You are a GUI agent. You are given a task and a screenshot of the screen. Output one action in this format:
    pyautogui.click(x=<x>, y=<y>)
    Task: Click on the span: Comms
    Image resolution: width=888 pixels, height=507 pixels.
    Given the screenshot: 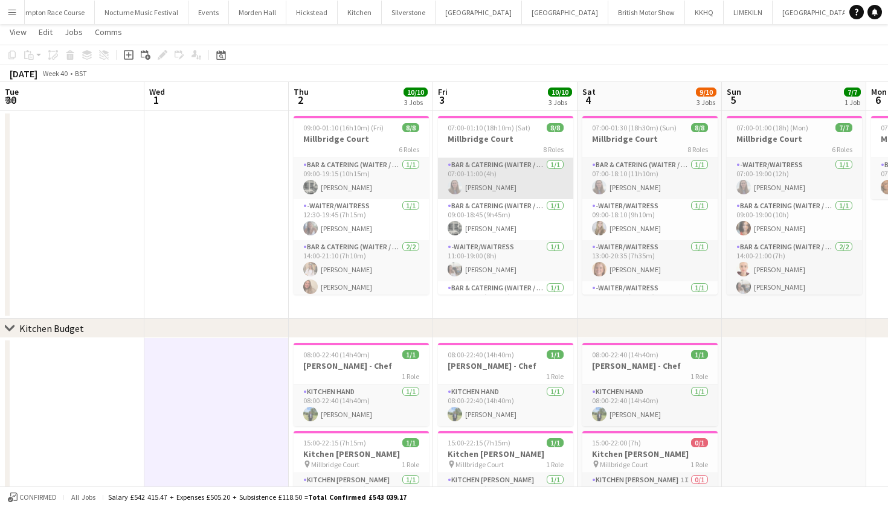 What is the action you would take?
    pyautogui.click(x=108, y=32)
    